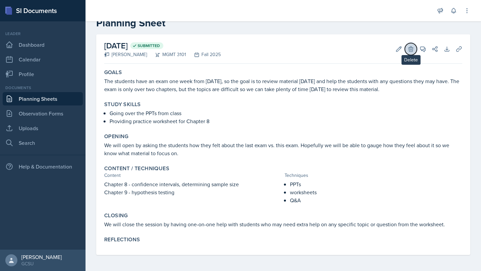 This screenshot has width=481, height=271. I want to click on span: Submitted, so click(149, 46).